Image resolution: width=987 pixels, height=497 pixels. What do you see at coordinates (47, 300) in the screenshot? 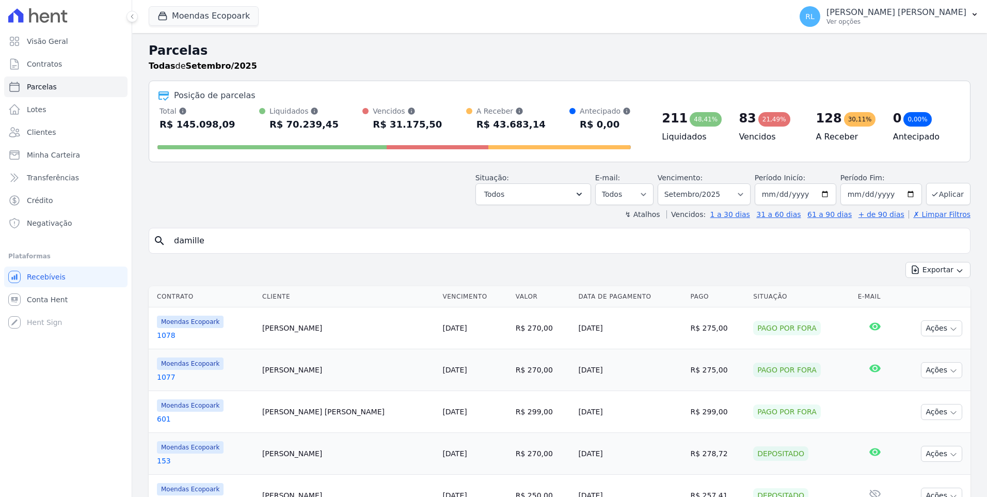
I see `span: Conta Hent` at bounding box center [47, 300].